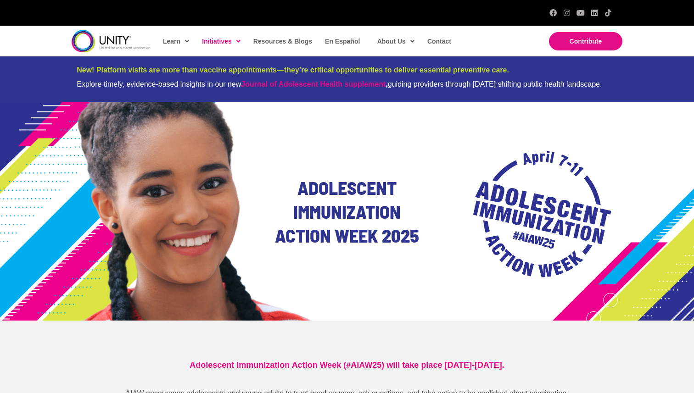 This screenshot has height=393, width=694. I want to click on a: Resources & Blogs, so click(282, 41).